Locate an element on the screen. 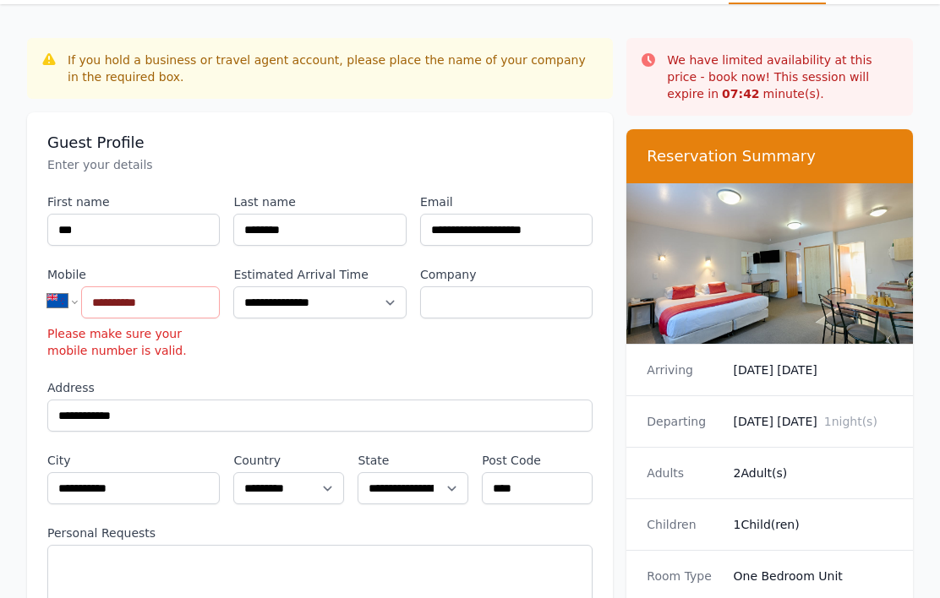  label: Company is located at coordinates (506, 276).